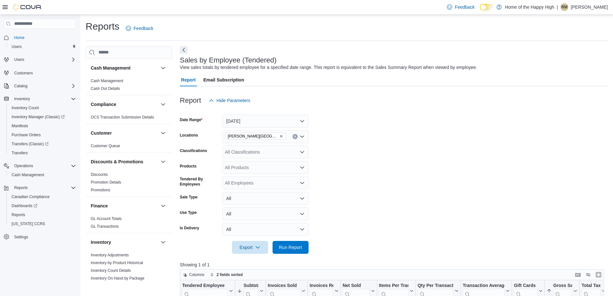  What do you see at coordinates (100, 190) in the screenshot?
I see `span: Promotions` at bounding box center [100, 190].